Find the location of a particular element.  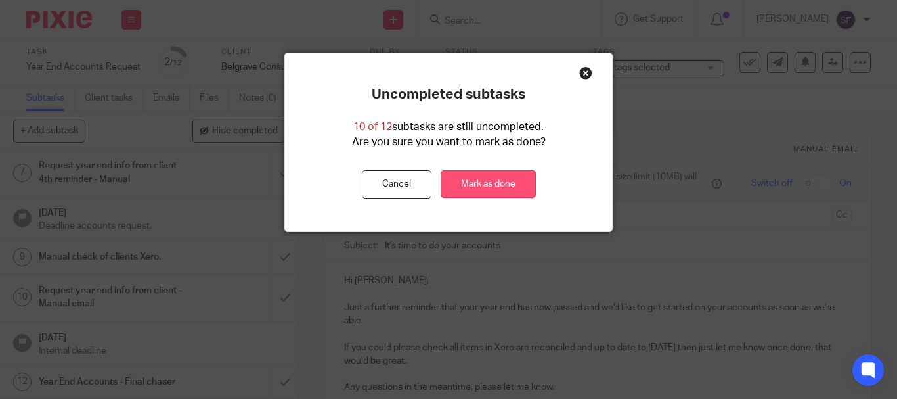

span: 10 of 12 is located at coordinates (372, 127).